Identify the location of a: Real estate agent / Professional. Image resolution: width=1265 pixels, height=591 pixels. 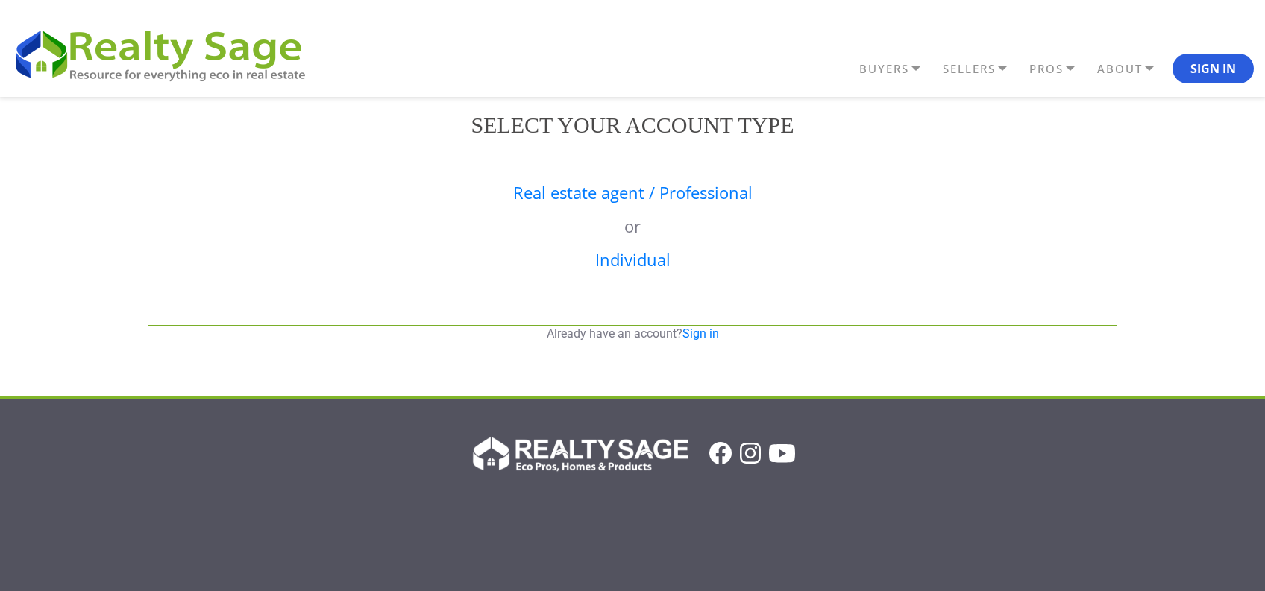
(632, 192).